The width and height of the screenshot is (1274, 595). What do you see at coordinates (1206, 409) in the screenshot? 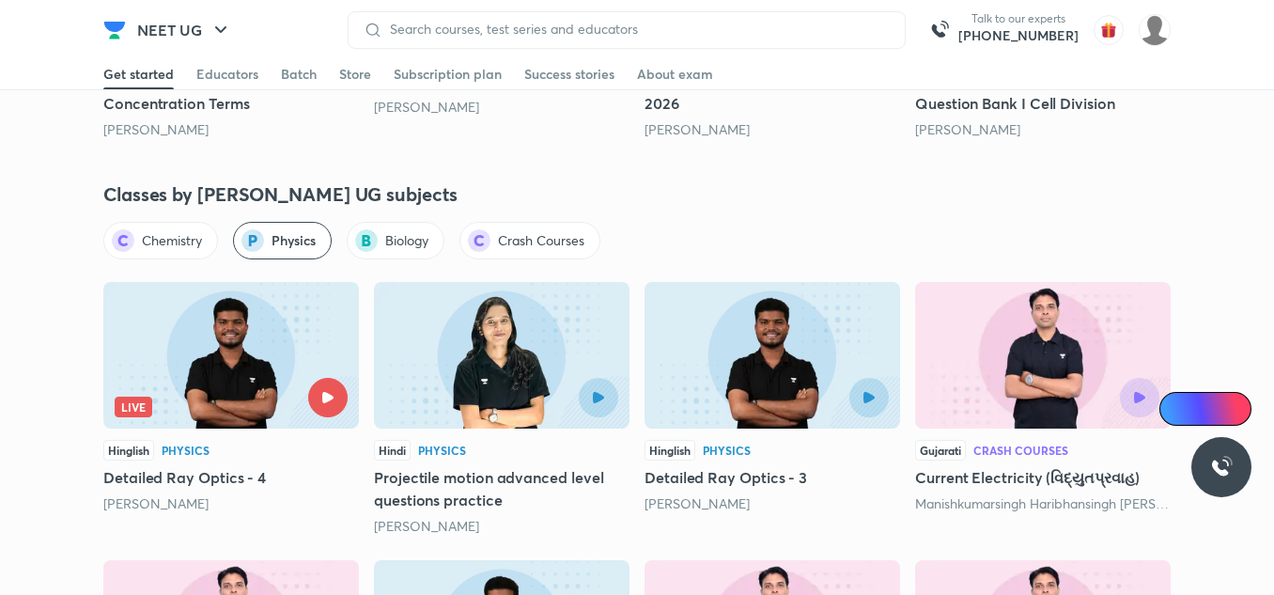
I see `a: Ai Doubts` at bounding box center [1206, 409].